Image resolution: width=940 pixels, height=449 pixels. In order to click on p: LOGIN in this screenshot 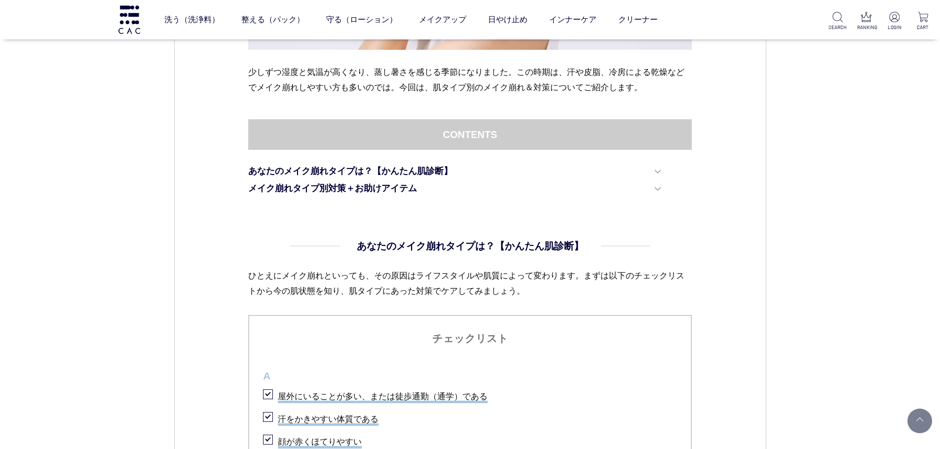, I will do `click(894, 27)`.